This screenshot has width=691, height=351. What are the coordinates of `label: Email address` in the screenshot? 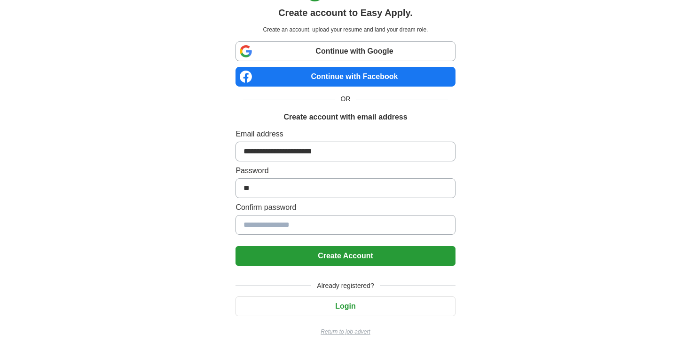 It's located at (345, 134).